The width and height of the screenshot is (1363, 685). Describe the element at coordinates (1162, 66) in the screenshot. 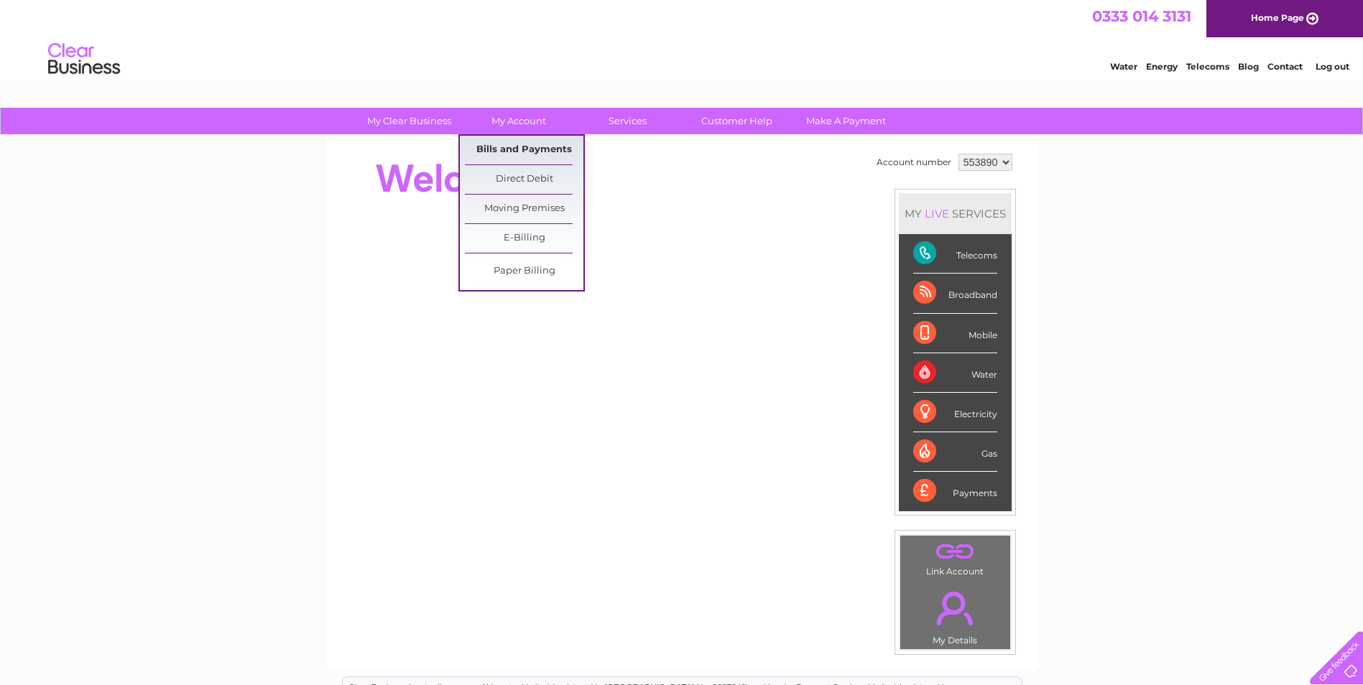

I see `a: Energy` at that location.